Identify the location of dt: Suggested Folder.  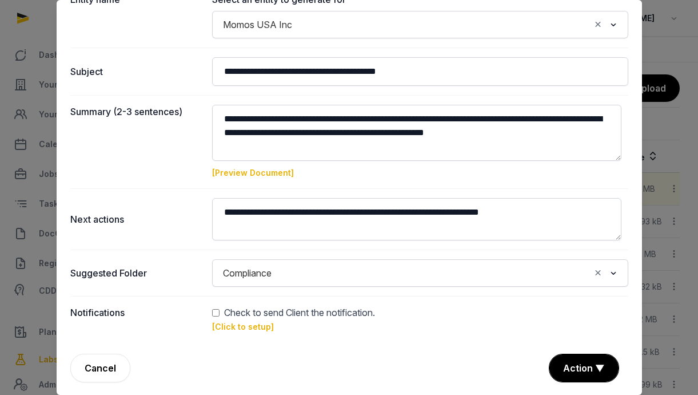
(137, 273).